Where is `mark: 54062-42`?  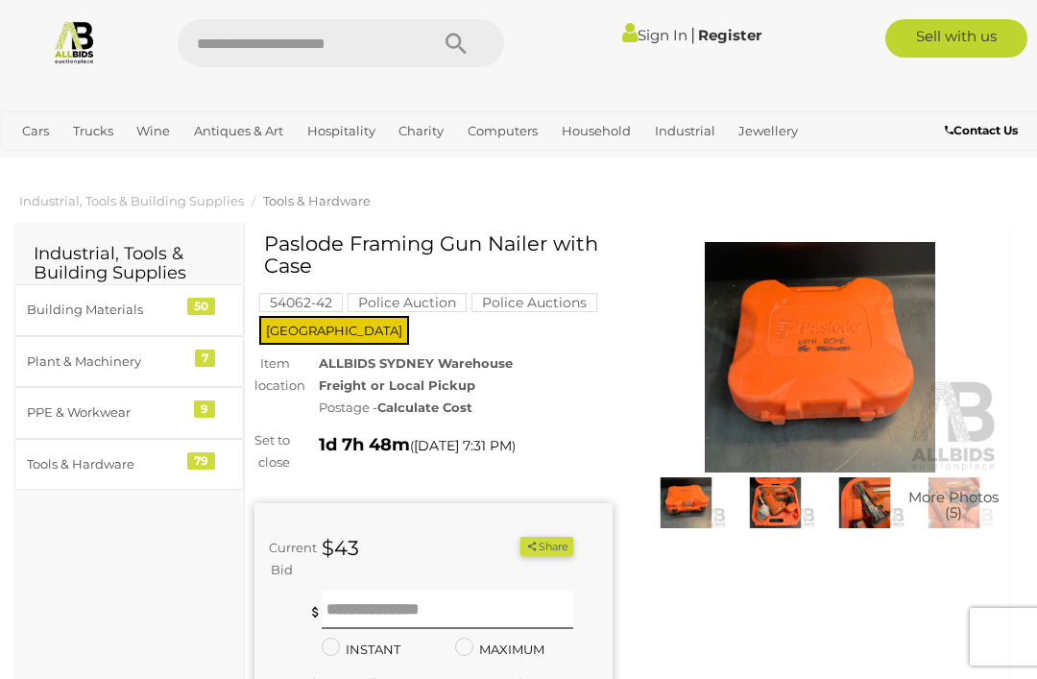
mark: 54062-42 is located at coordinates (300, 302).